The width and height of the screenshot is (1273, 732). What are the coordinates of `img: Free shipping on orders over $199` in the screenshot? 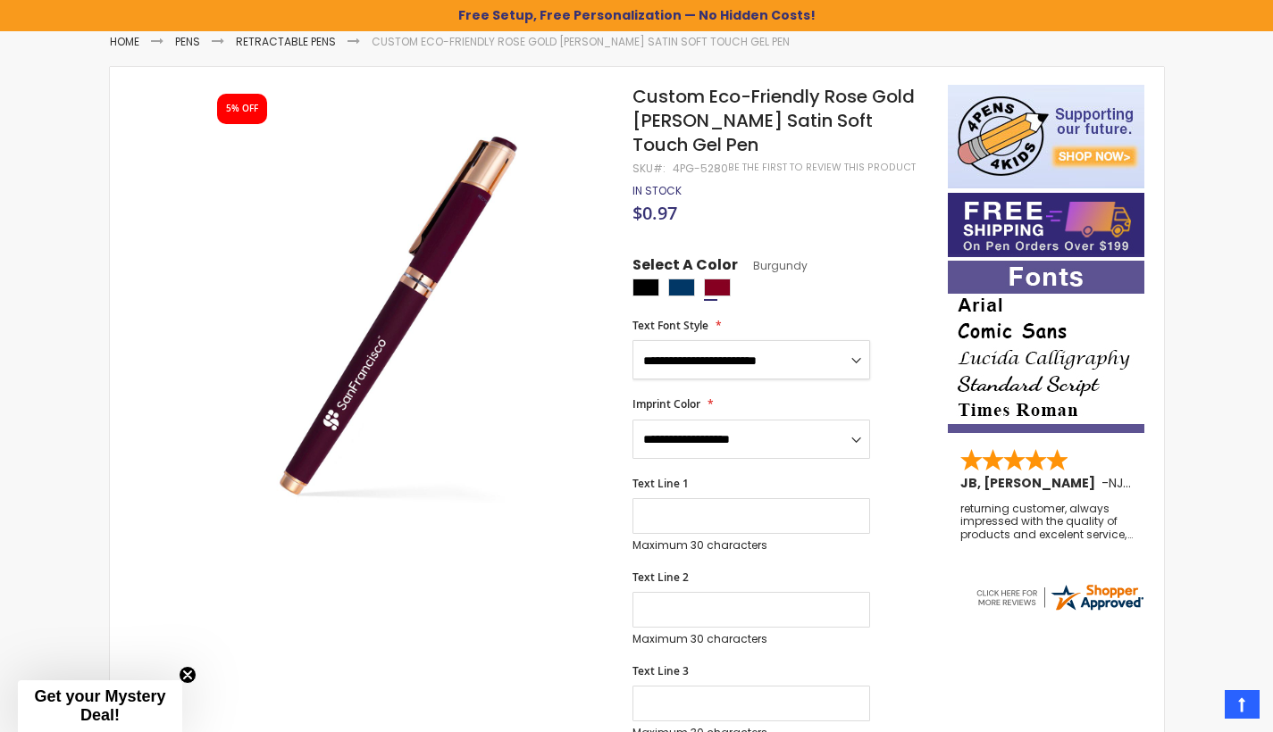 It's located at (1046, 225).